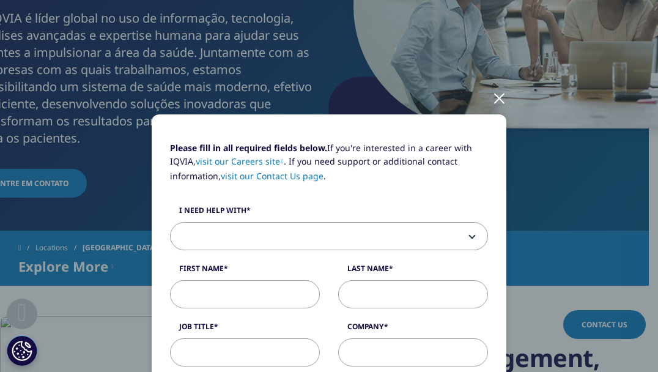 This screenshot has width=658, height=372. I want to click on button: Definições de cookies, so click(22, 350).